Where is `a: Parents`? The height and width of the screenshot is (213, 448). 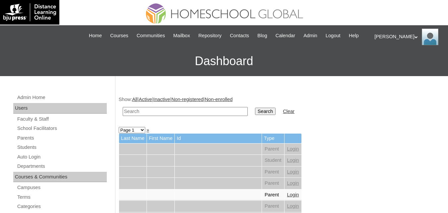 a: Parents is located at coordinates (62, 138).